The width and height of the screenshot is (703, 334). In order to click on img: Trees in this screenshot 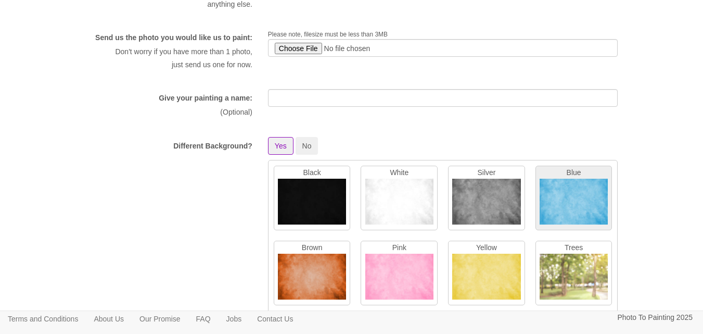, I will do `click(573, 278)`.